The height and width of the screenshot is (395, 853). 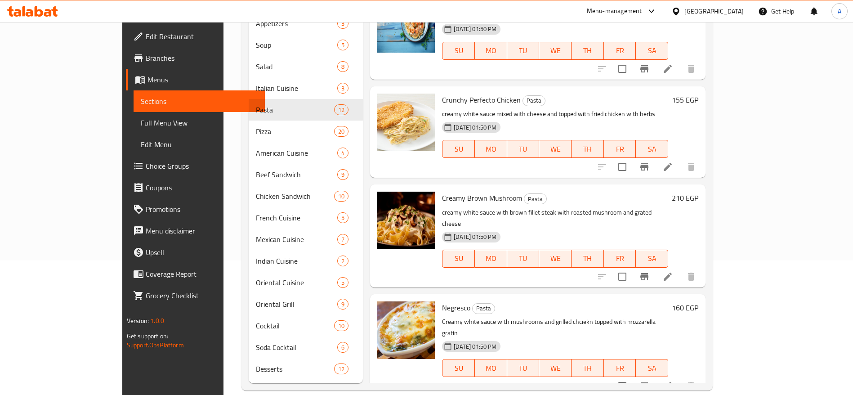 What do you see at coordinates (840, 11) in the screenshot?
I see `span: A` at bounding box center [840, 11].